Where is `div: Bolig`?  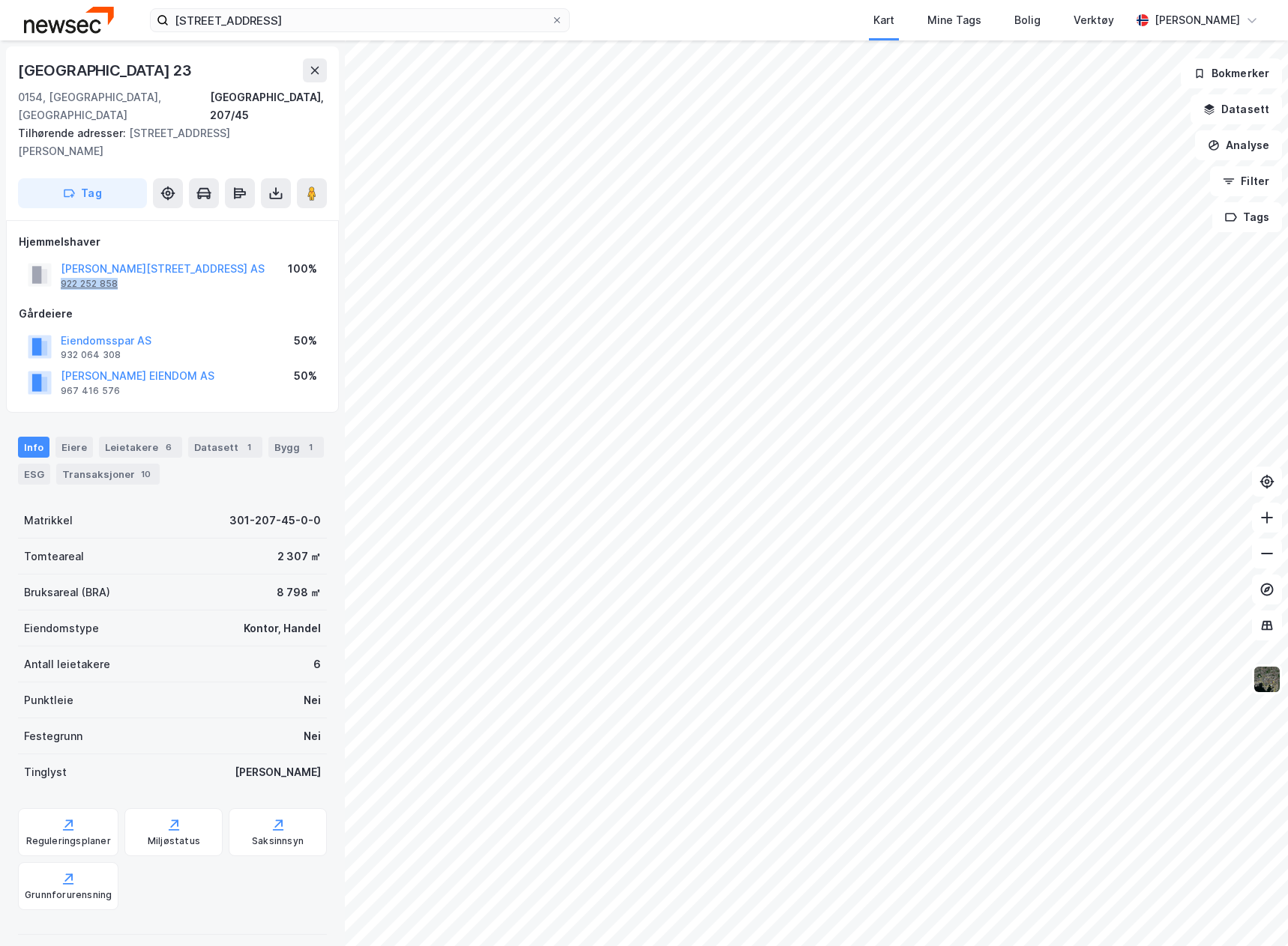 div: Bolig is located at coordinates (1027, 21).